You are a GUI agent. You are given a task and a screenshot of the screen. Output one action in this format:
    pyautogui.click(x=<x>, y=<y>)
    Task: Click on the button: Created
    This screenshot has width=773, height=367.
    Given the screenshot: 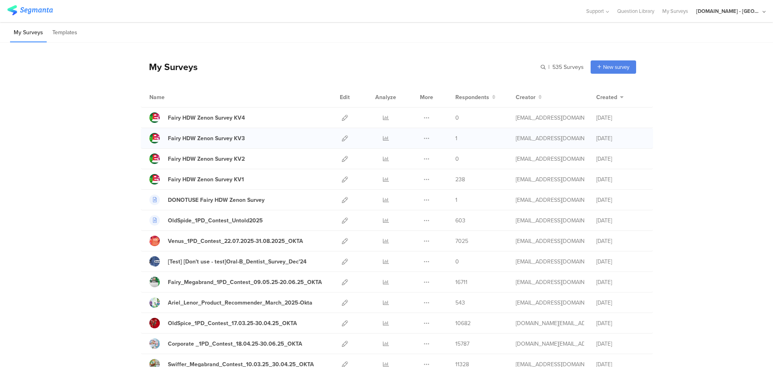 What is the action you would take?
    pyautogui.click(x=610, y=97)
    